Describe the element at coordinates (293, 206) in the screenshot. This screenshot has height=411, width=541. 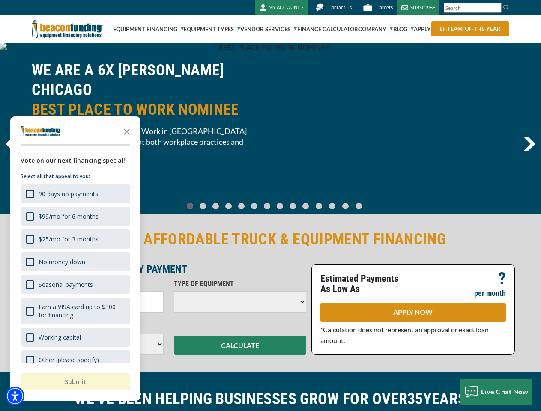
I see `a: Go To Slide 8` at that location.